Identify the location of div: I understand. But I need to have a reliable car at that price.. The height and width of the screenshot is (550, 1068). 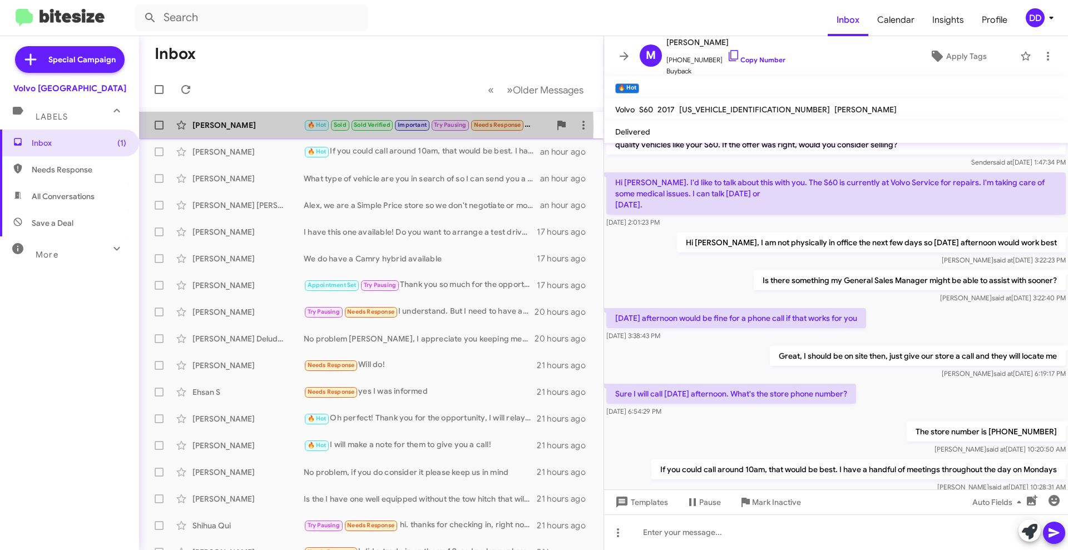
(419, 312).